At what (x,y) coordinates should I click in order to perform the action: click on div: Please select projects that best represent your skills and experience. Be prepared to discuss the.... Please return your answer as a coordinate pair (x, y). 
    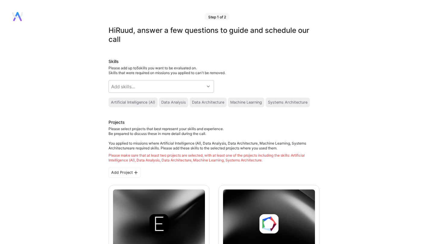
    Looking at the image, I should click on (214, 145).